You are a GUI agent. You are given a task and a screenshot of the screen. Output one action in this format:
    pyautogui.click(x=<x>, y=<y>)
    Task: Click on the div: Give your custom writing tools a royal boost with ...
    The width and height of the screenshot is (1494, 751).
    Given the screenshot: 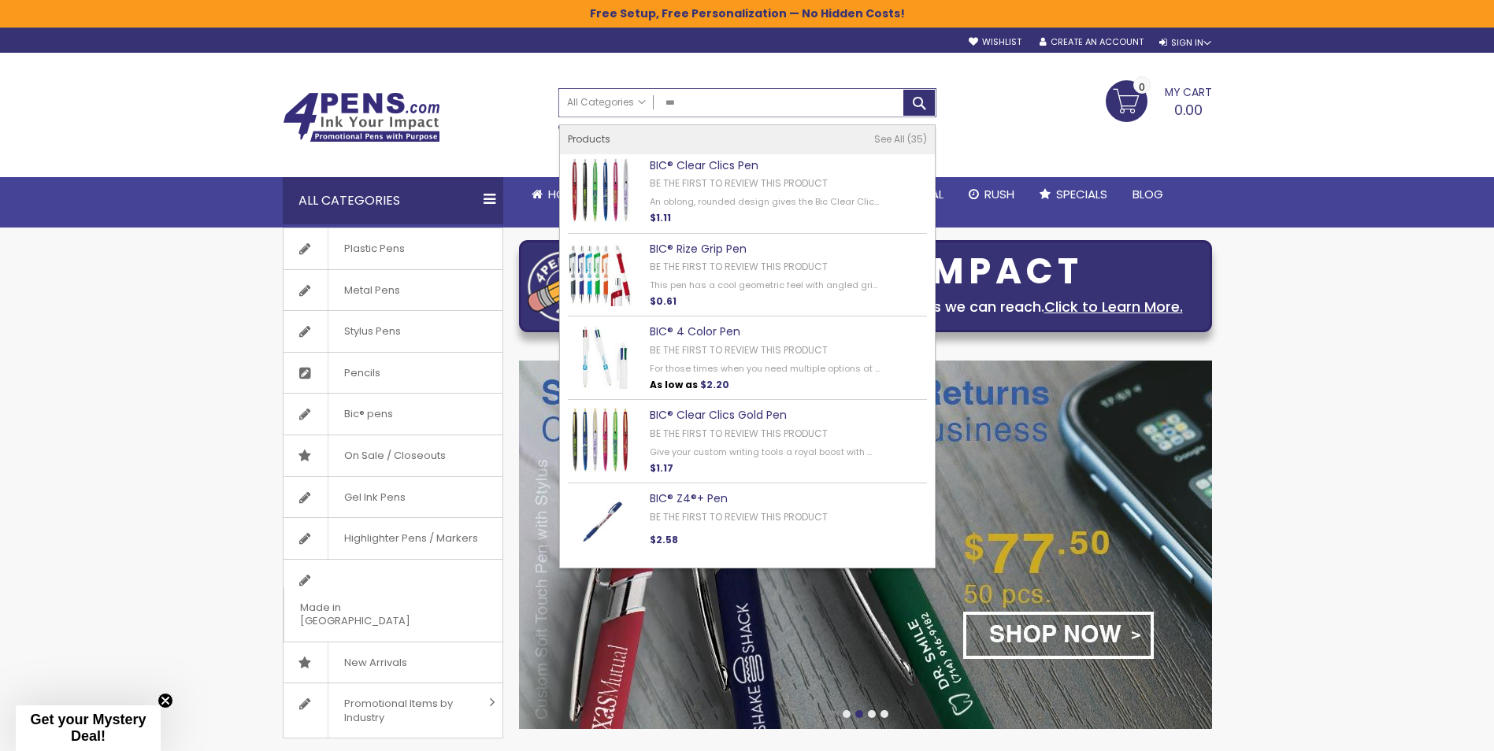 What is the action you would take?
    pyautogui.click(x=766, y=452)
    